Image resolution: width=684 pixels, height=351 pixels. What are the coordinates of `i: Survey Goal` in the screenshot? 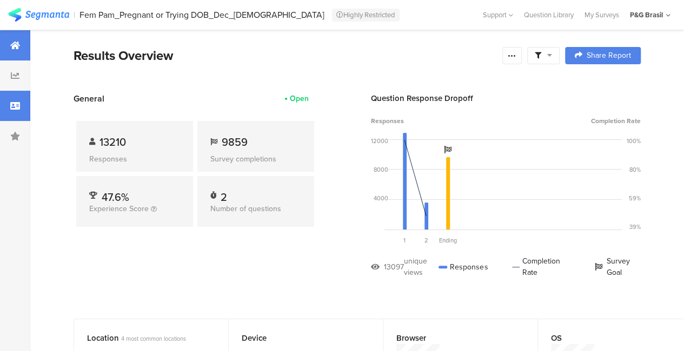 It's located at (447, 150).